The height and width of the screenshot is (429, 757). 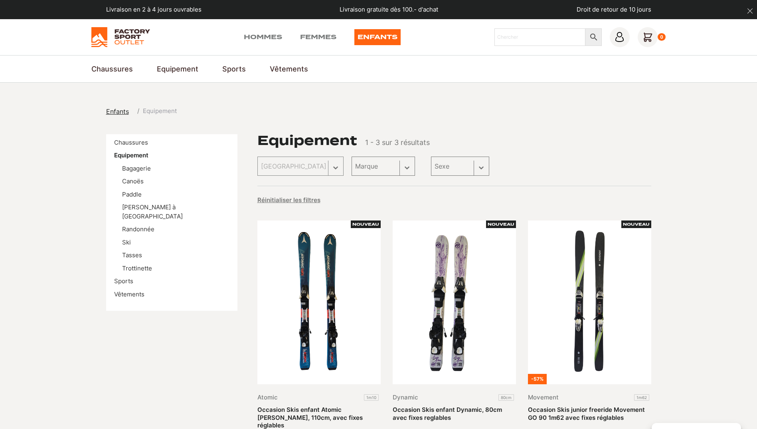 What do you see at coordinates (132, 255) in the screenshot?
I see `a: Tasses` at bounding box center [132, 255].